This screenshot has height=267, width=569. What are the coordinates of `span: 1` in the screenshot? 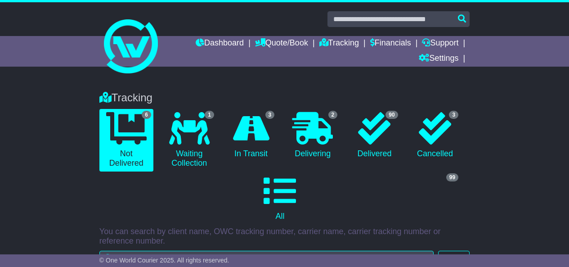 It's located at (209, 115).